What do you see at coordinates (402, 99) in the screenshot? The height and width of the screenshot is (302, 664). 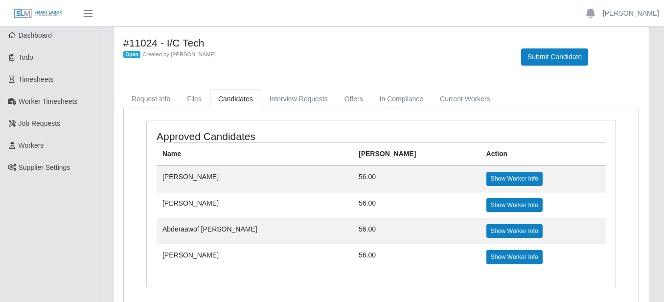 I see `a: In Compliance` at bounding box center [402, 99].